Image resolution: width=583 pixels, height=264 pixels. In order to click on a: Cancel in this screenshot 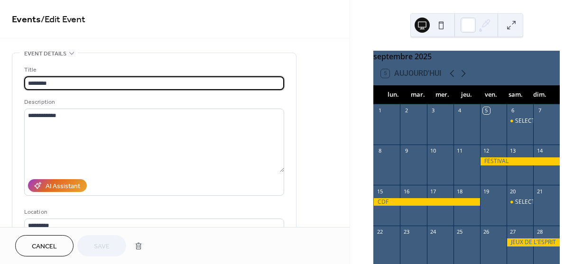, I will do `click(44, 246)`.